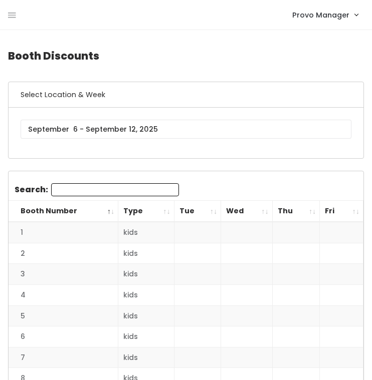 The image size is (372, 380). Describe the element at coordinates (341, 212) in the screenshot. I see `th: Fri: activate to sort column ascending` at that location.